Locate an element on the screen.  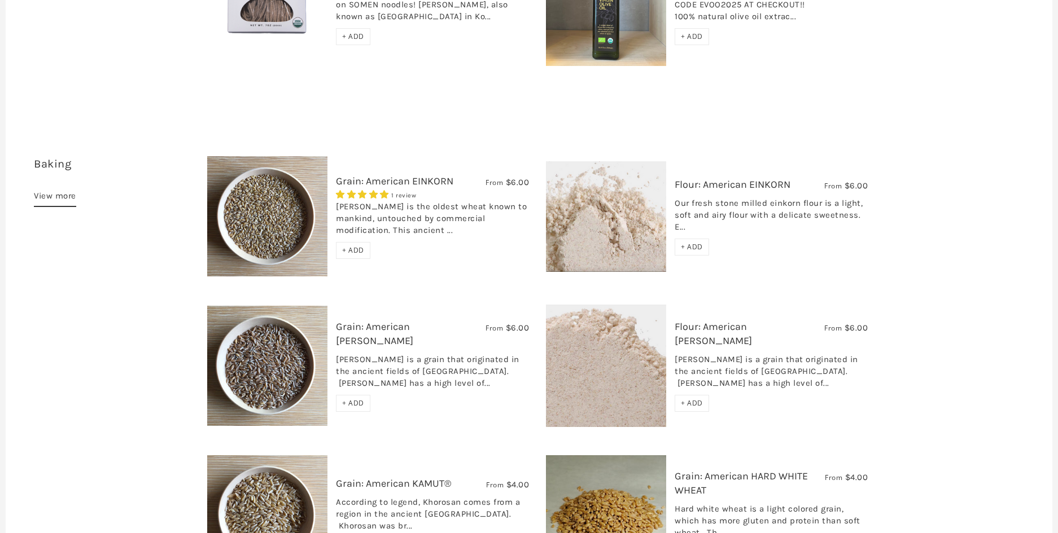
h3: 12 items is located at coordinates (116, 173).